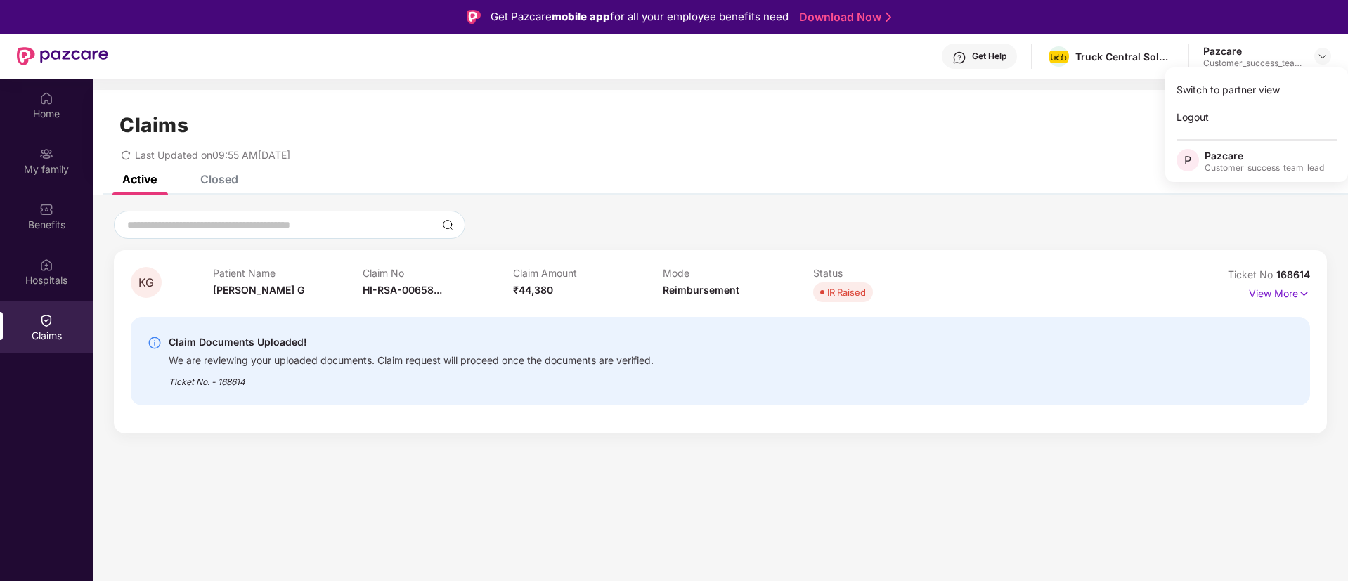 This screenshot has width=1348, height=581. Describe the element at coordinates (1257, 89) in the screenshot. I see `div: Switch to partner view` at that location.